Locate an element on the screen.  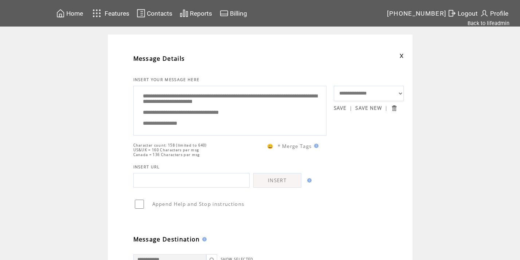
span: INSERT YOUR MESSAGE HERE is located at coordinates (166, 80).